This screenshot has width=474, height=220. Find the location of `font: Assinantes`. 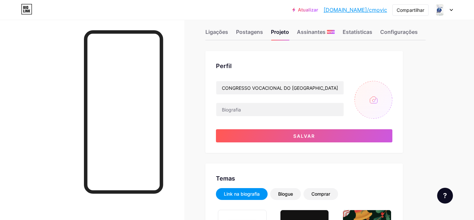

font: Assinantes is located at coordinates (311, 32).